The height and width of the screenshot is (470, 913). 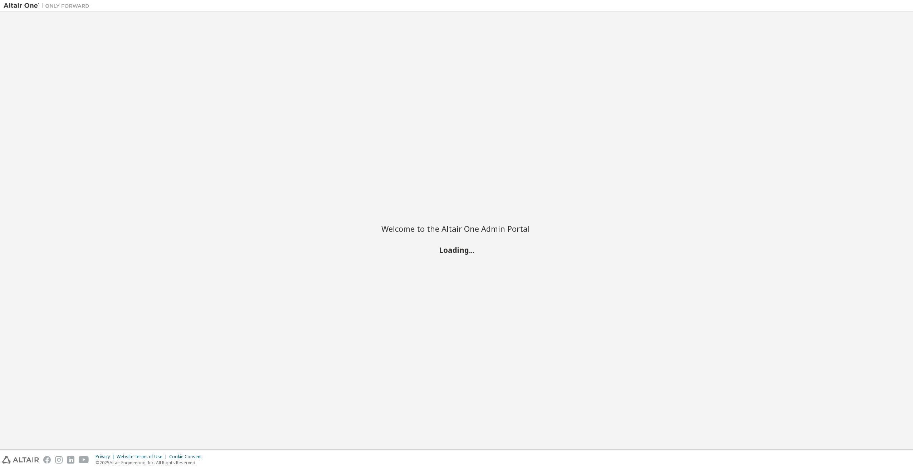 I want to click on div: Website Terms of Use, so click(x=143, y=457).